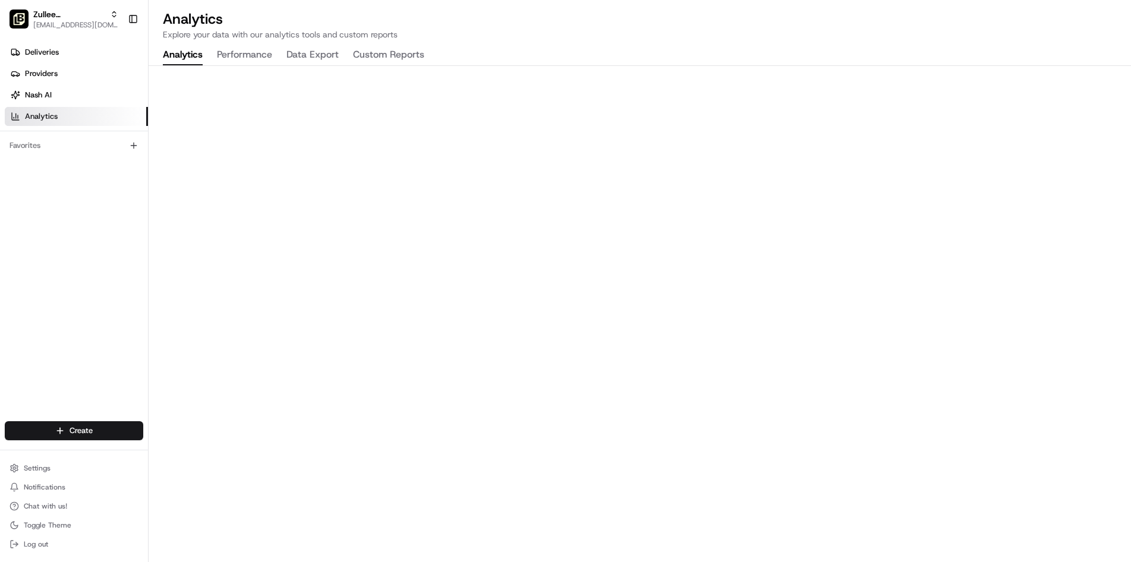 This screenshot has width=1131, height=562. What do you see at coordinates (114, 206) in the screenshot?
I see `a: Powered byPylon` at bounding box center [114, 206].